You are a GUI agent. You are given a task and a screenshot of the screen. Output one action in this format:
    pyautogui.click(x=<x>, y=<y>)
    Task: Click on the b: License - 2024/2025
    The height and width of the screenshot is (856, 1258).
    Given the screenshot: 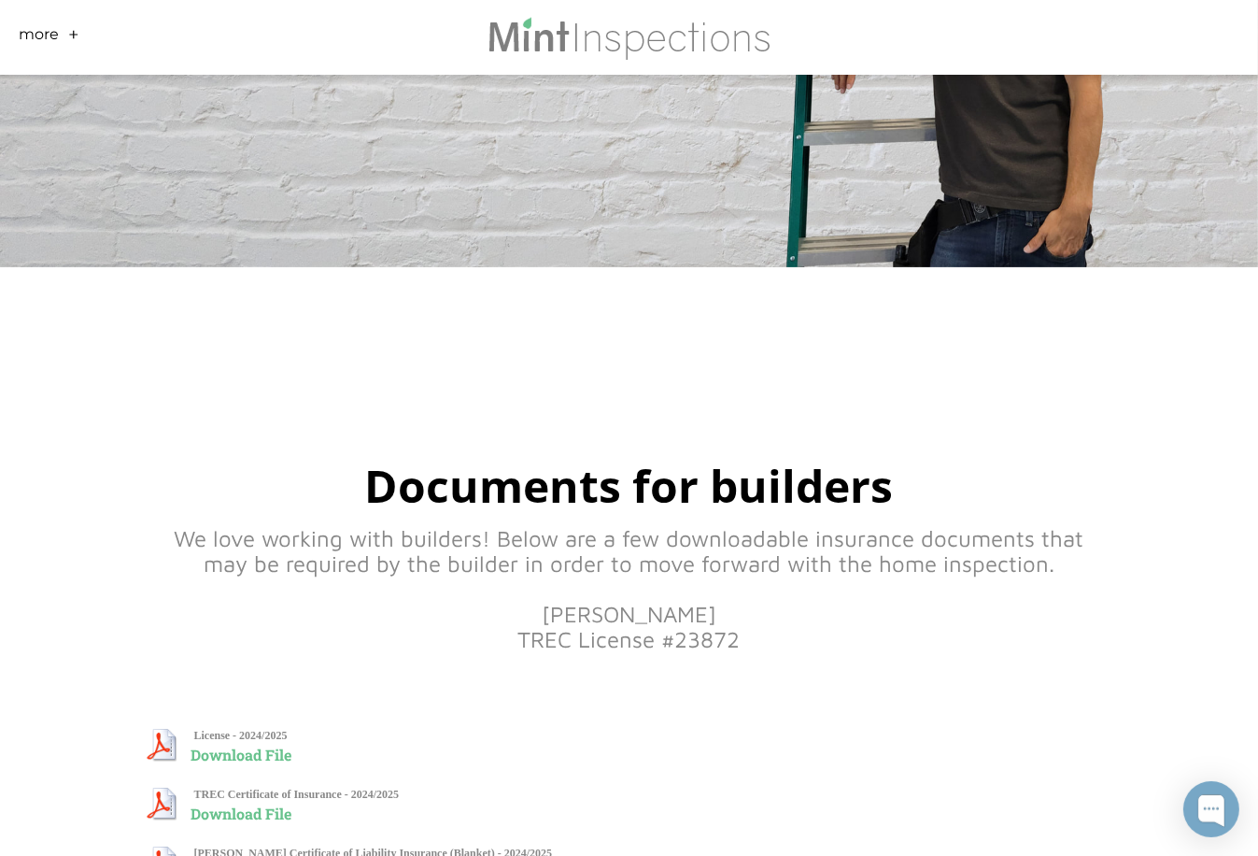 What is the action you would take?
    pyautogui.click(x=241, y=735)
    